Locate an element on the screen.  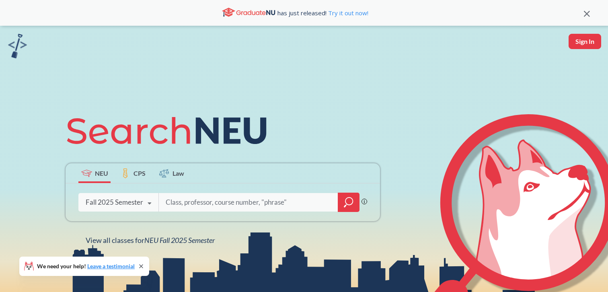
div: Fall 2025 Semester is located at coordinates (114, 202).